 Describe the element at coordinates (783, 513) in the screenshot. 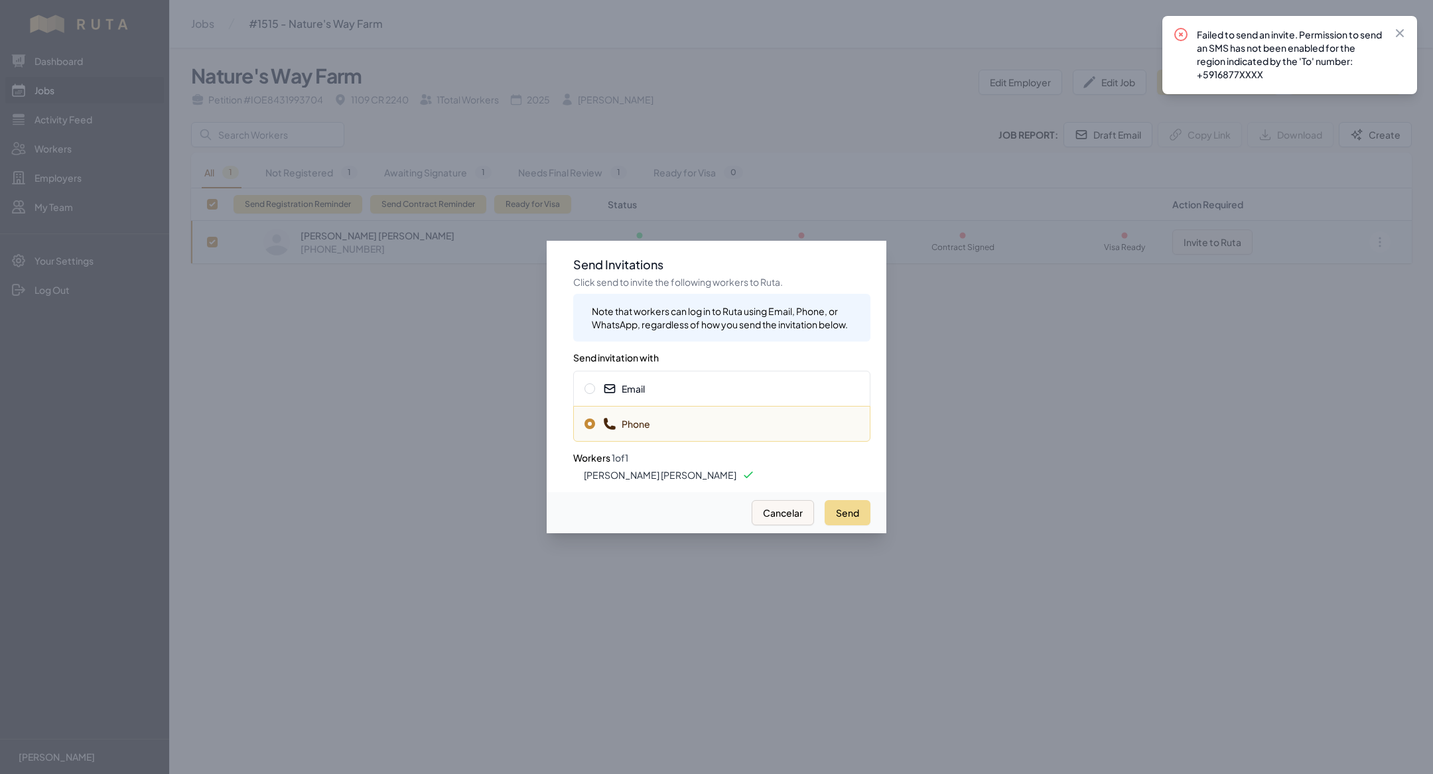

I see `button: Cancelar` at that location.